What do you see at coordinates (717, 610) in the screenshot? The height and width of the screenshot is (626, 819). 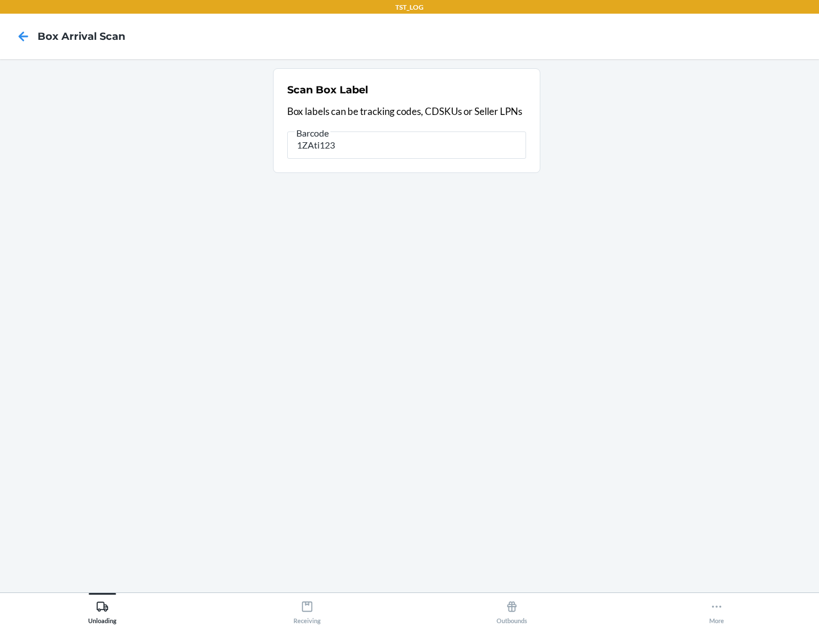 I see `div: More` at bounding box center [717, 610].